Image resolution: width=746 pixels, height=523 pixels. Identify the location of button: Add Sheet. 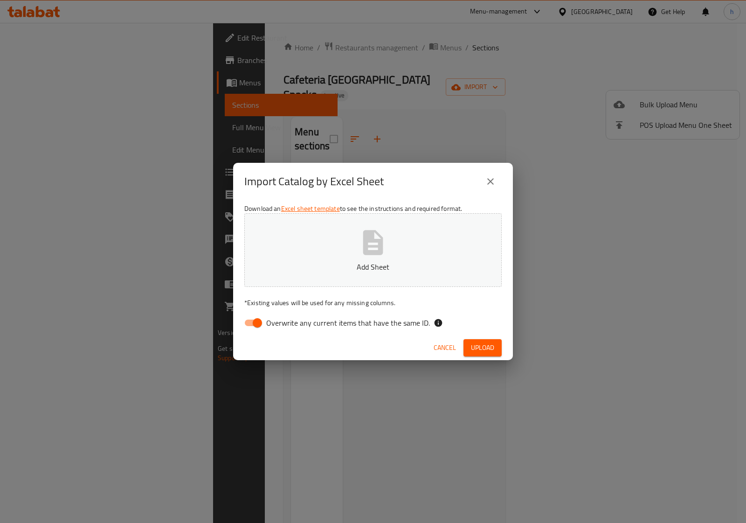
(373, 250).